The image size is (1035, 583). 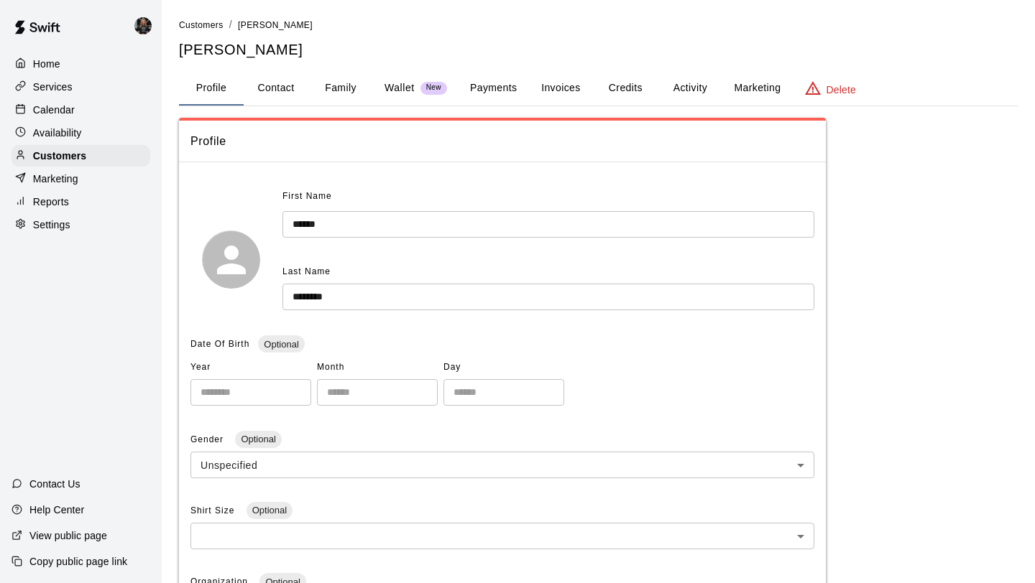 What do you see at coordinates (341, 88) in the screenshot?
I see `button: Family` at bounding box center [341, 88].